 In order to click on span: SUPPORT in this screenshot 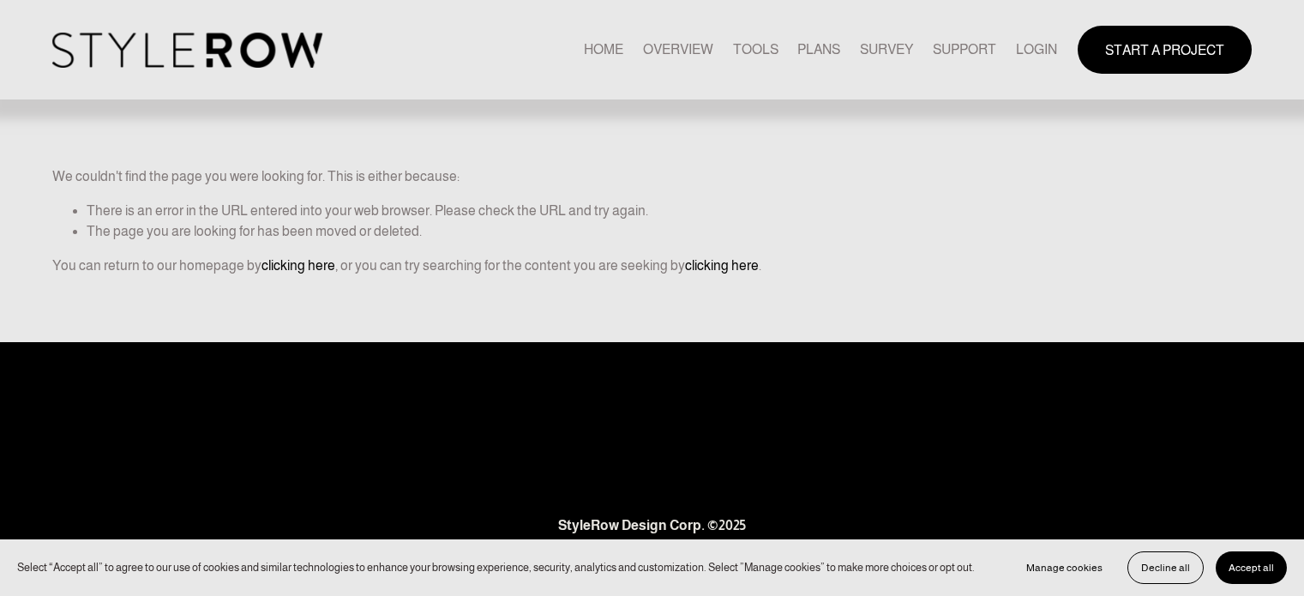, I will do `click(965, 50)`.